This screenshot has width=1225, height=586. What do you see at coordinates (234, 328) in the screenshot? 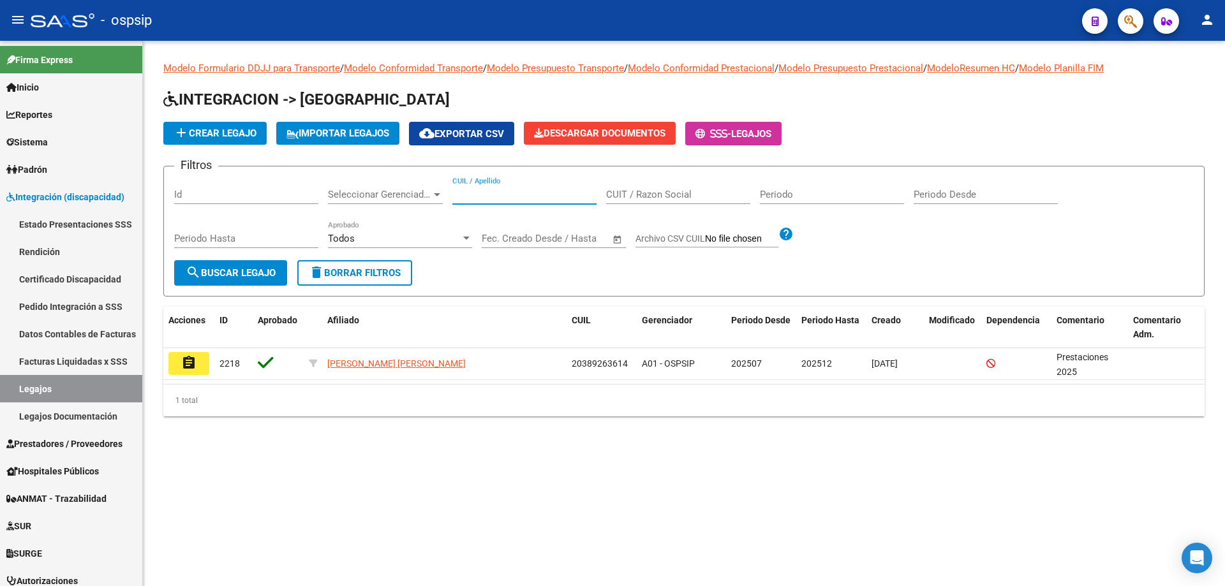
I see `datatable-header-cell: ID` at bounding box center [234, 328].